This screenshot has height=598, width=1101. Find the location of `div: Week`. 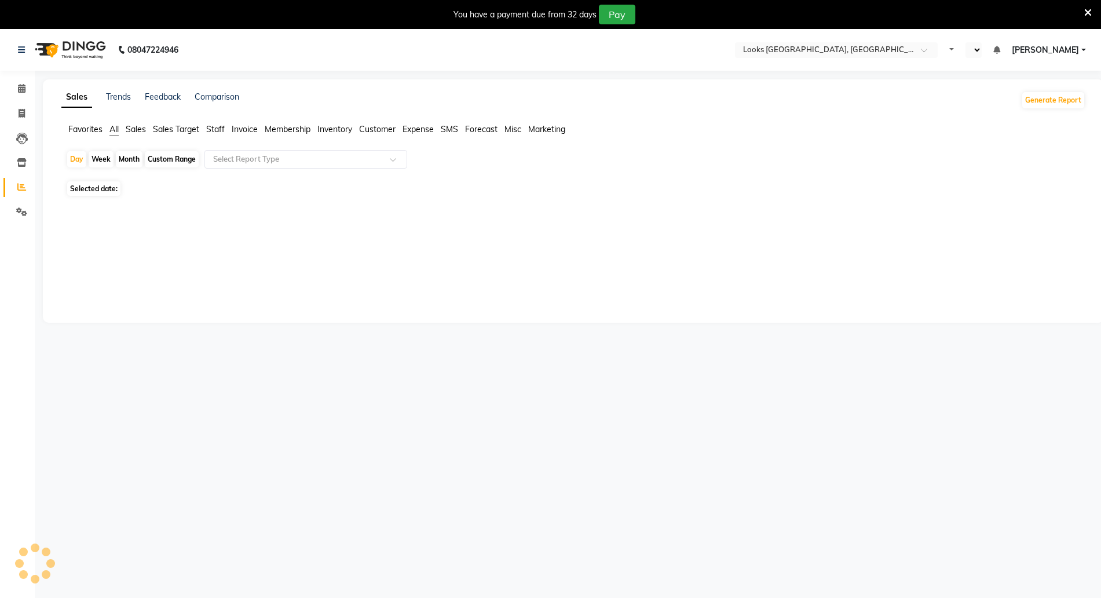

div: Week is located at coordinates (101, 159).